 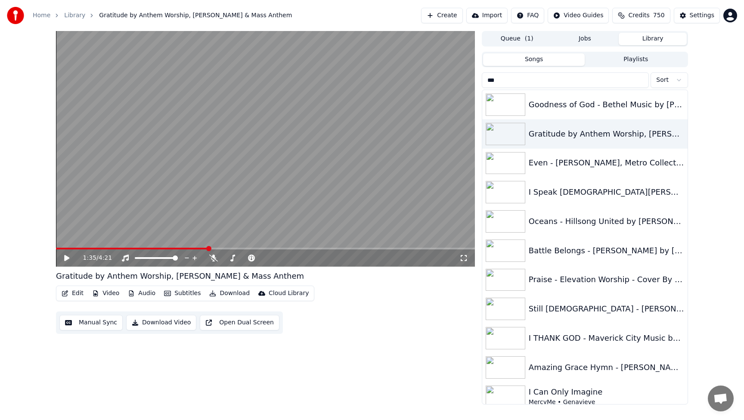 What do you see at coordinates (105, 258) in the screenshot?
I see `span: 4:21` at bounding box center [105, 258].